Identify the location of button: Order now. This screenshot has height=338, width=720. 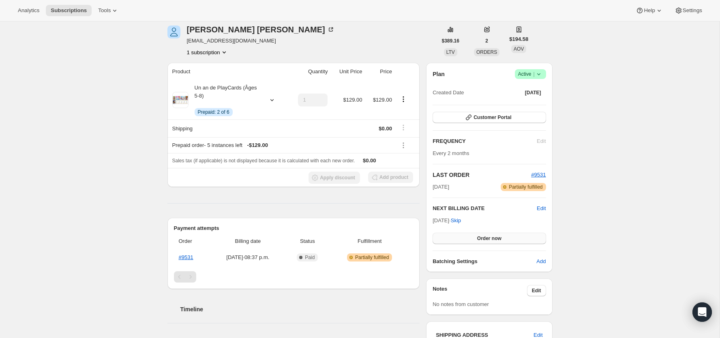
(489, 239).